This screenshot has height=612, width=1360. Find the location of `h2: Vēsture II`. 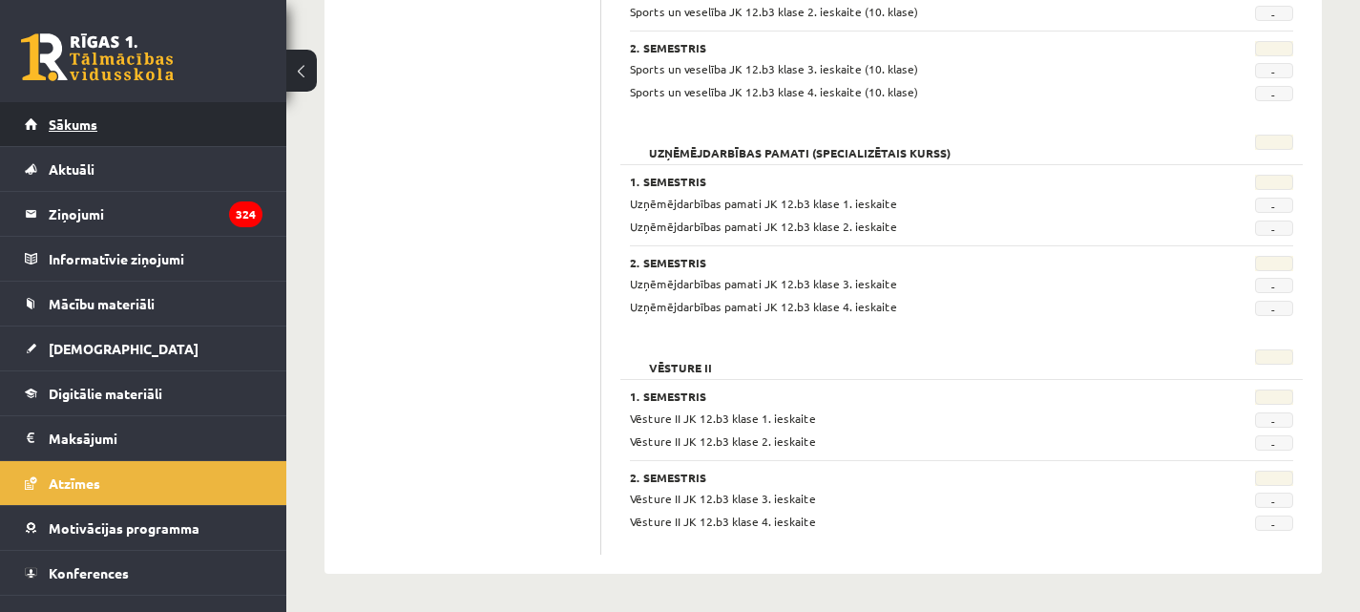

h2: Vēsture II is located at coordinates (680, 359).